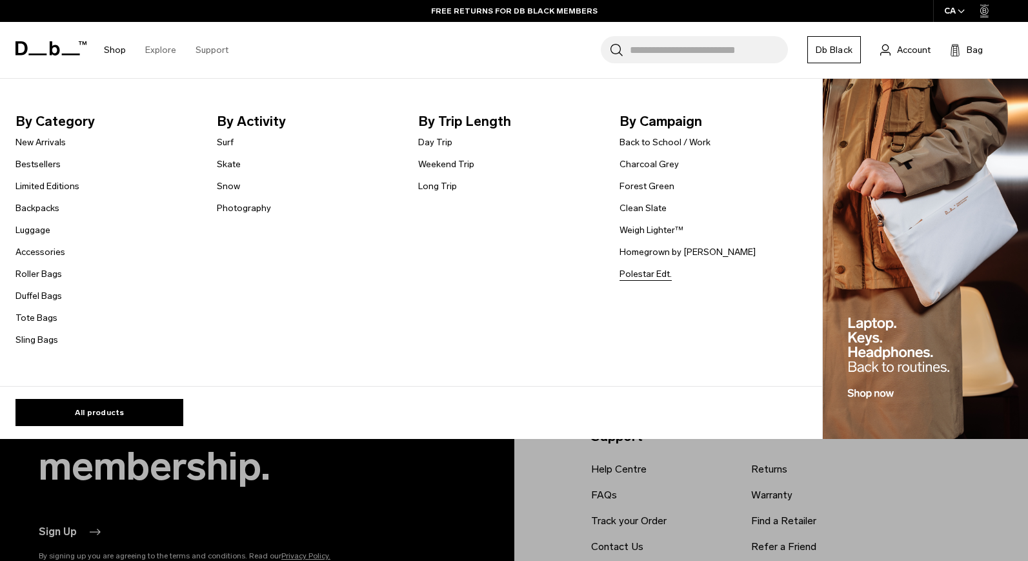 The image size is (1028, 561). What do you see at coordinates (166, 50) in the screenshot?
I see `nav: Main Navigation` at bounding box center [166, 50].